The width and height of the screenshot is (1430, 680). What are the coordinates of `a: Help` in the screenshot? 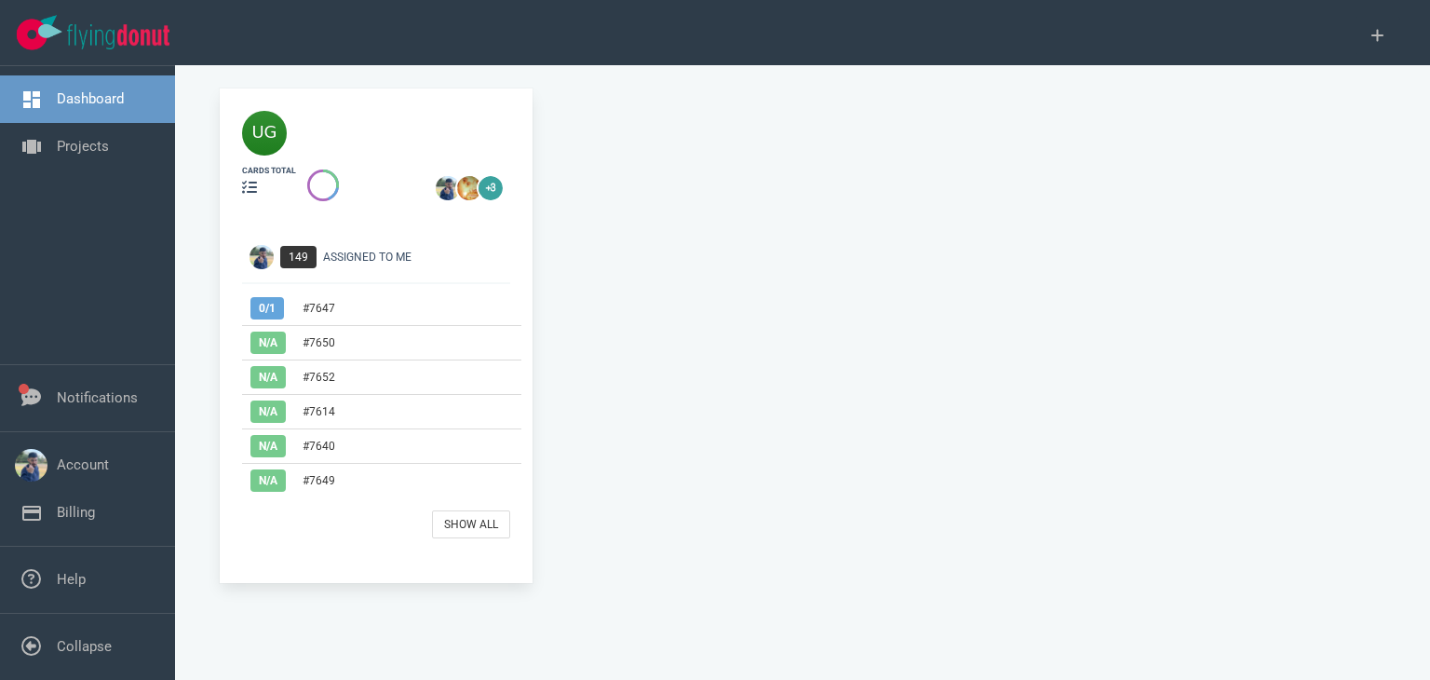 It's located at (71, 579).